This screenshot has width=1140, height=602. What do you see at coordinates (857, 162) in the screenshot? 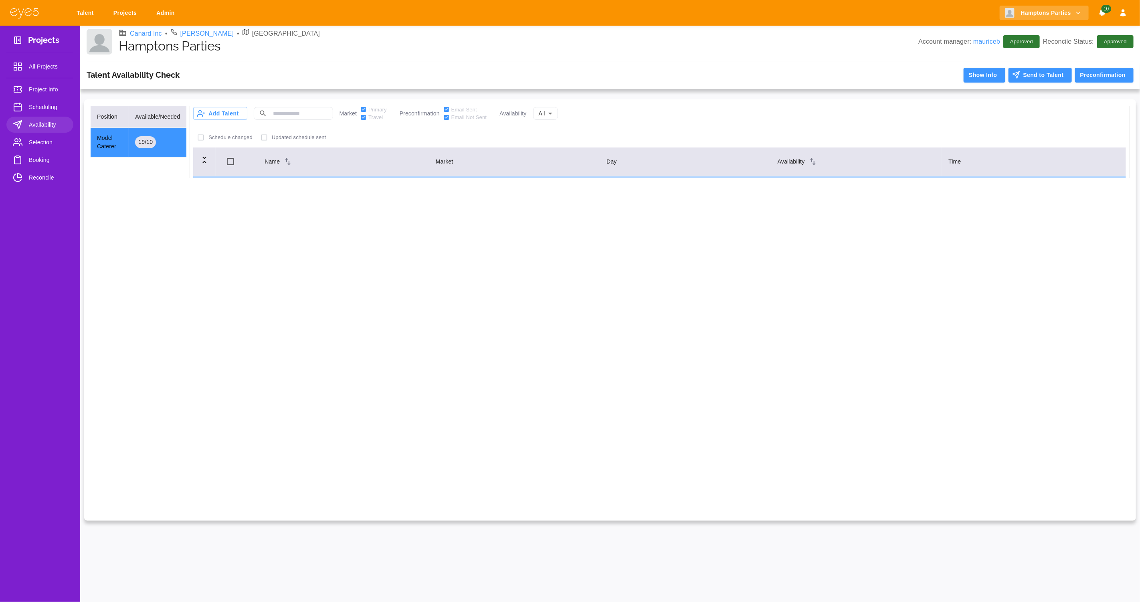
I see `div: Availability` at bounding box center [857, 162].